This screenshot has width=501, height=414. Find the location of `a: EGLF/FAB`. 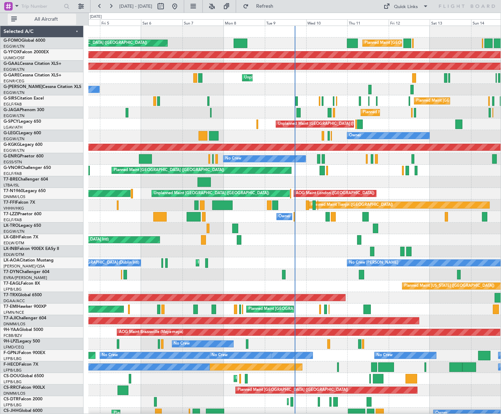

a: EGLF/FAB is located at coordinates (13, 104).